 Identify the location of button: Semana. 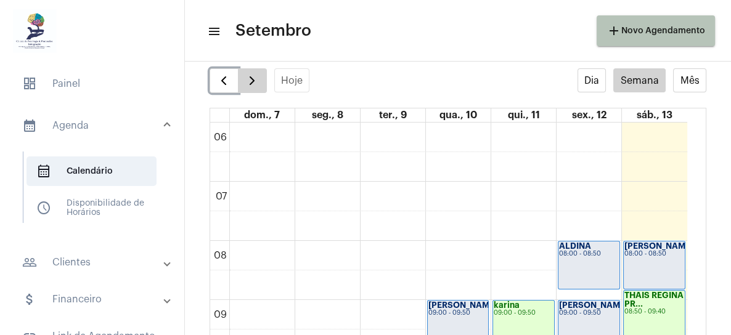
(639, 80).